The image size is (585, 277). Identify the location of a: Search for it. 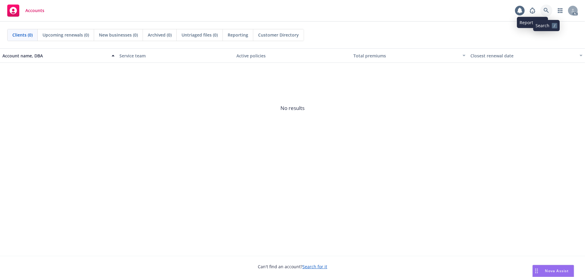
(315, 266).